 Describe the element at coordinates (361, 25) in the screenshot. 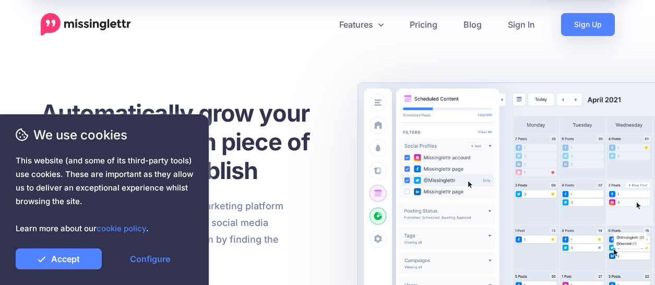

I see `a: Features` at that location.